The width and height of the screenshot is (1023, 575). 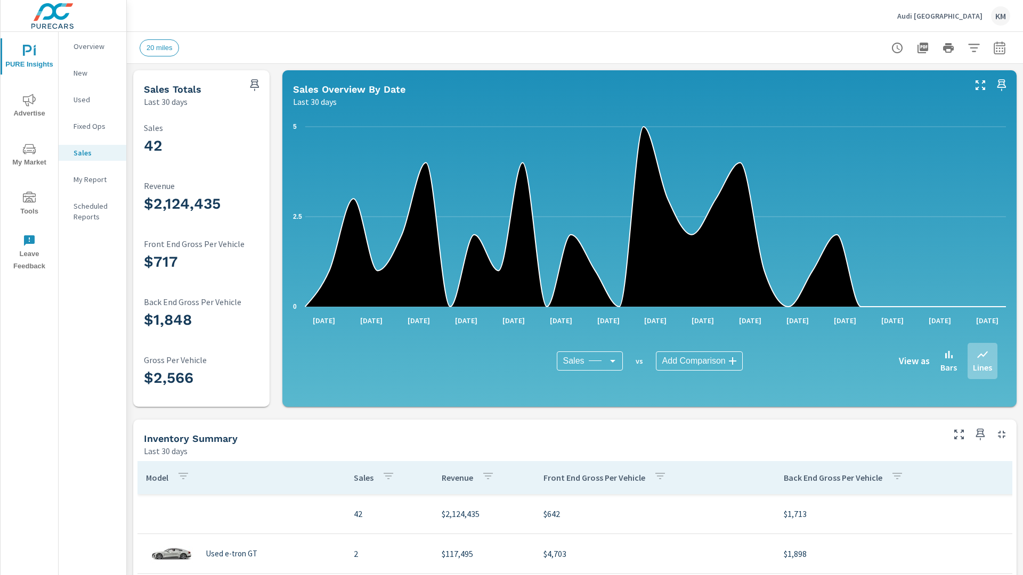 What do you see at coordinates (95, 46) in the screenshot?
I see `p: Overview` at bounding box center [95, 46].